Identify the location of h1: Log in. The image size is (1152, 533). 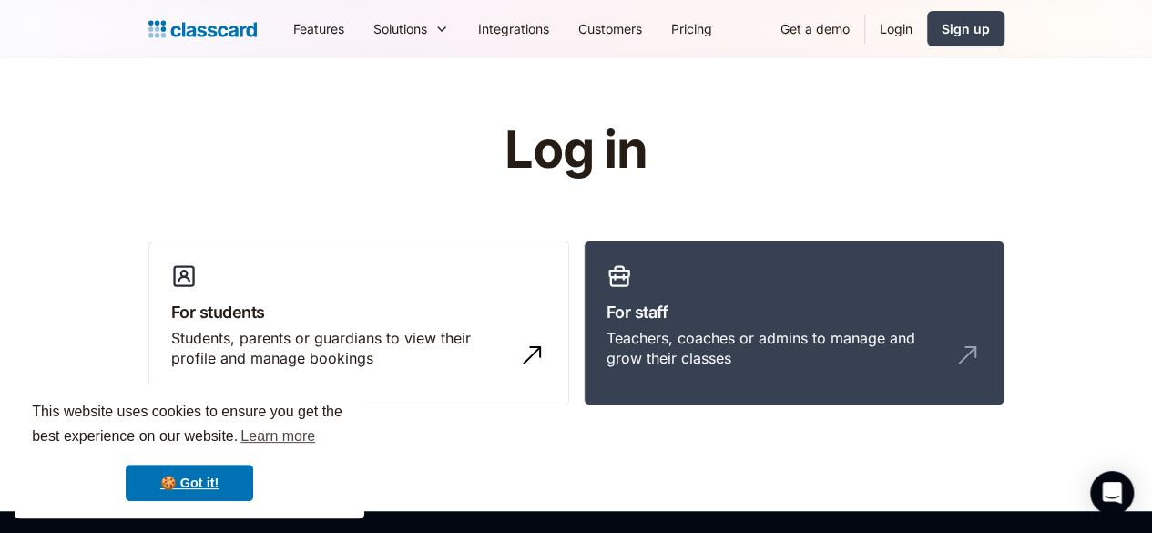
(576, 150).